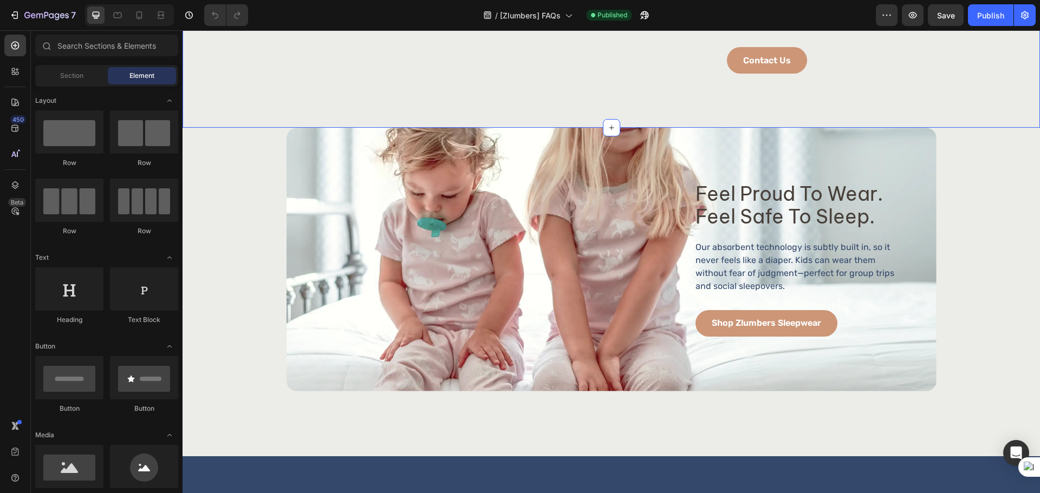 This screenshot has width=1040, height=493. Describe the element at coordinates (17, 203) in the screenshot. I see `div: Beta` at that location.